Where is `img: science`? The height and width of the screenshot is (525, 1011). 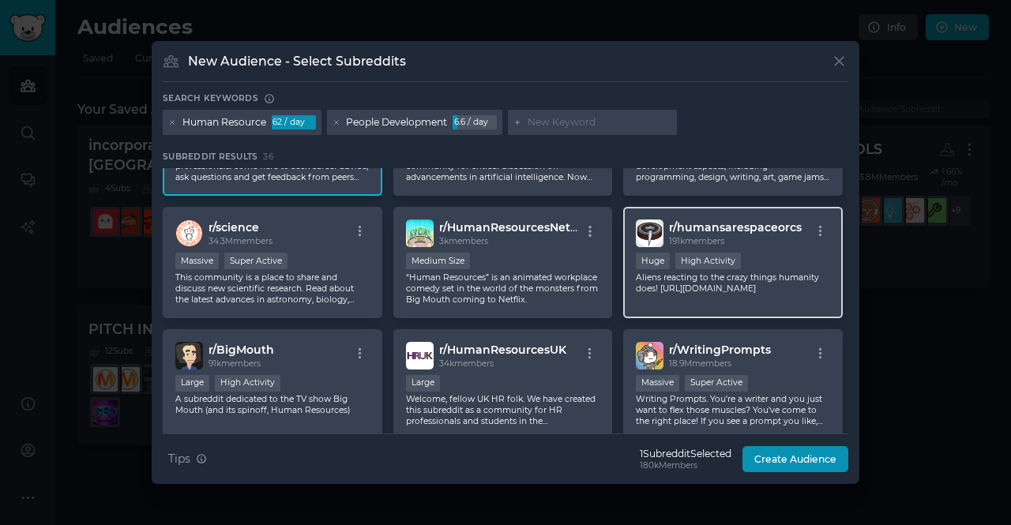 img: science is located at coordinates (189, 233).